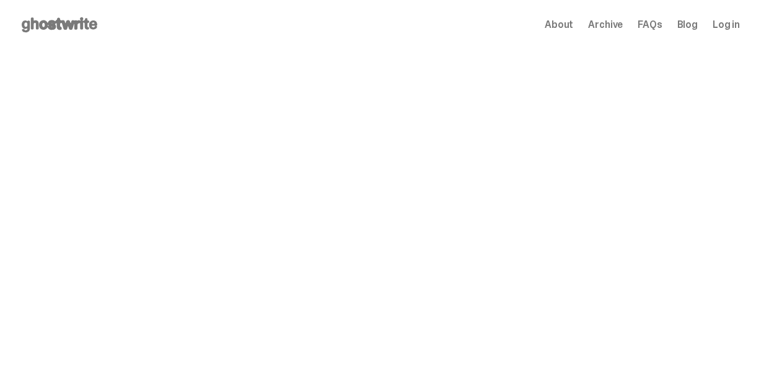  Describe the element at coordinates (649, 25) in the screenshot. I see `span: FAQs` at that location.